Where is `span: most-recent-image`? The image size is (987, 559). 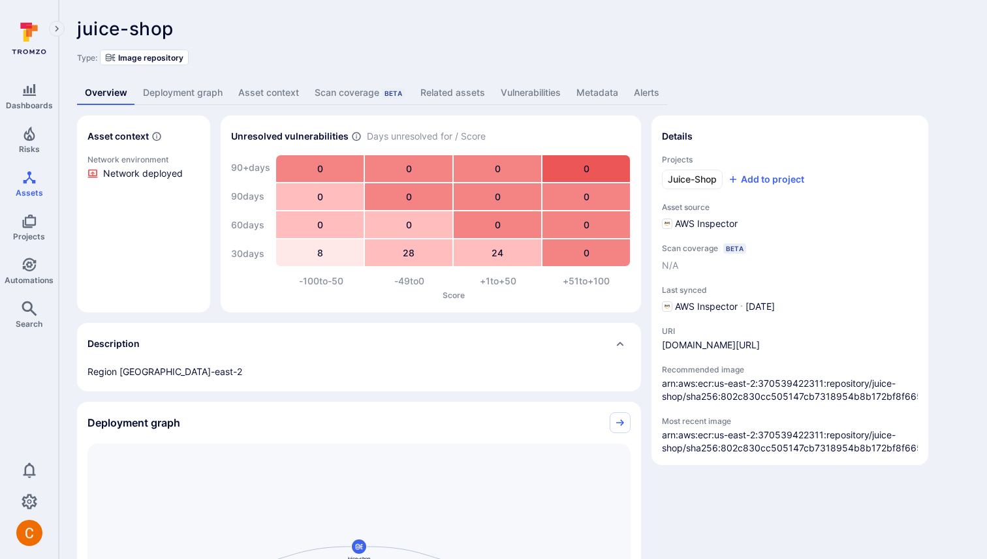
span: most-recent-image is located at coordinates (790, 442).